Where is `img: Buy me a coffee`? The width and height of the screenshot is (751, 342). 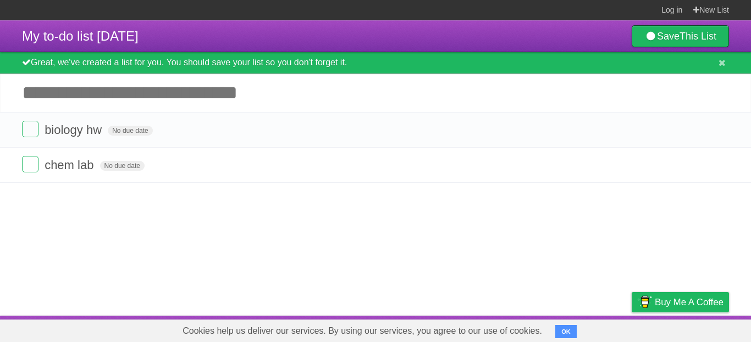 img: Buy me a coffee is located at coordinates (644, 302).